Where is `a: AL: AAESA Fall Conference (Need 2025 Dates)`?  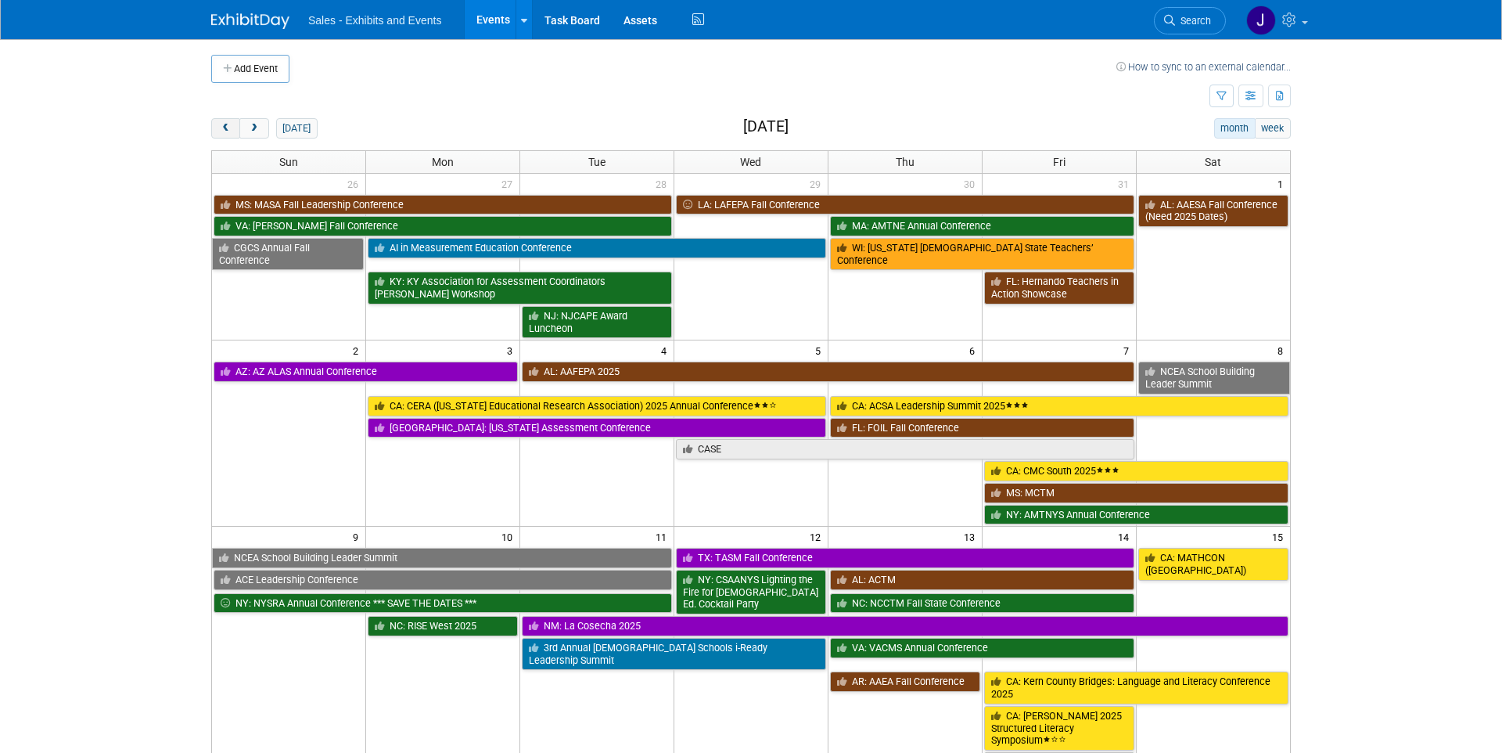
a: AL: AAESA Fall Conference (Need 2025 Dates) is located at coordinates (1214, 210).